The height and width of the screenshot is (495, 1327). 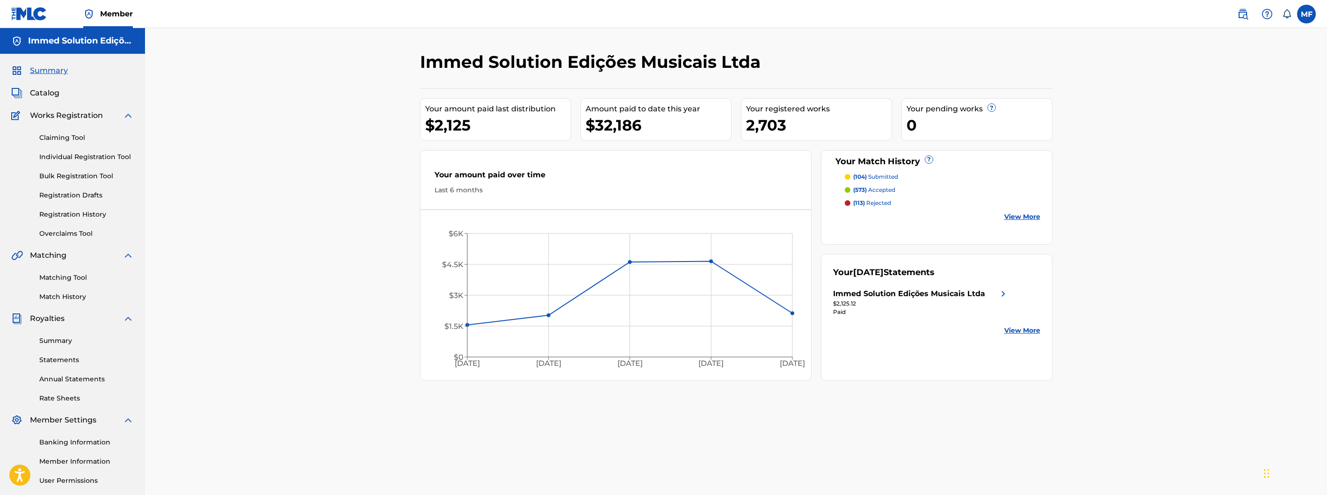 I want to click on img: search, so click(x=1243, y=14).